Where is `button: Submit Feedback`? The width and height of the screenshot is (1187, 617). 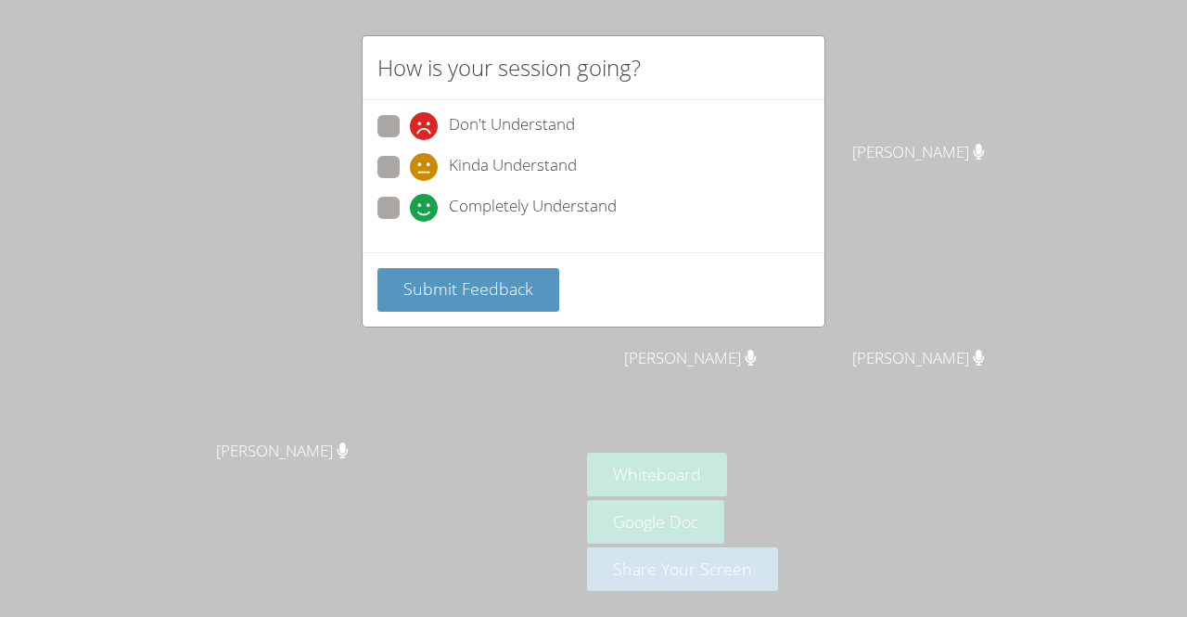 button: Submit Feedback is located at coordinates (468, 289).